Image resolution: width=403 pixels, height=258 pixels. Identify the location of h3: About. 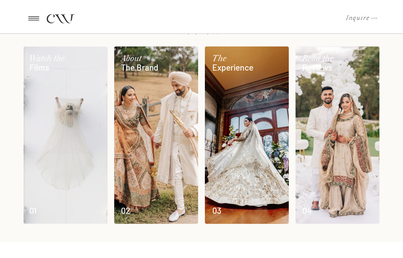
(143, 55).